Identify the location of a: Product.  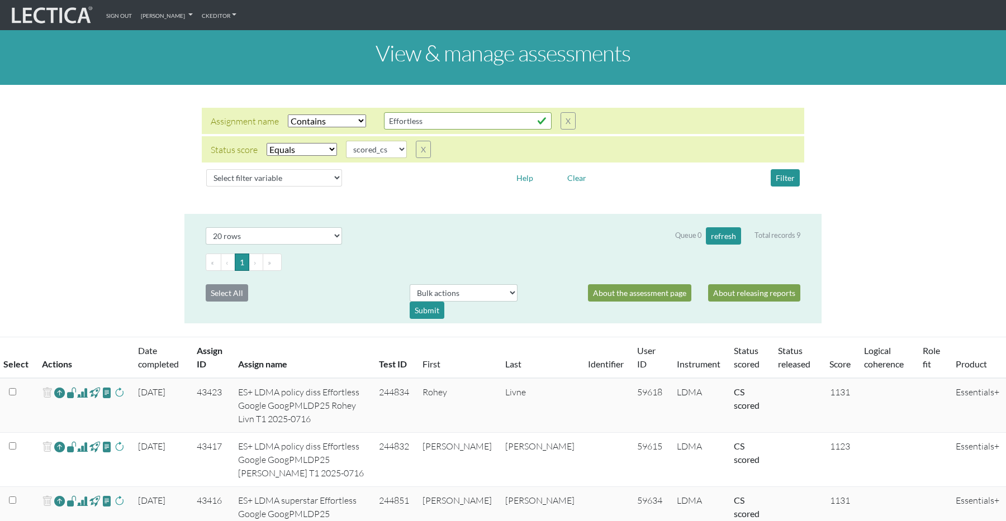
(971, 364).